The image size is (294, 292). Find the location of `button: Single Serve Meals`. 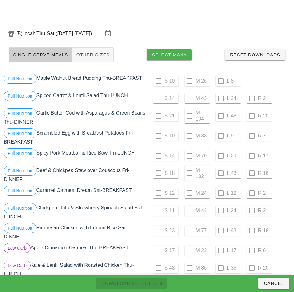

button: Single Serve Meals is located at coordinates (40, 55).